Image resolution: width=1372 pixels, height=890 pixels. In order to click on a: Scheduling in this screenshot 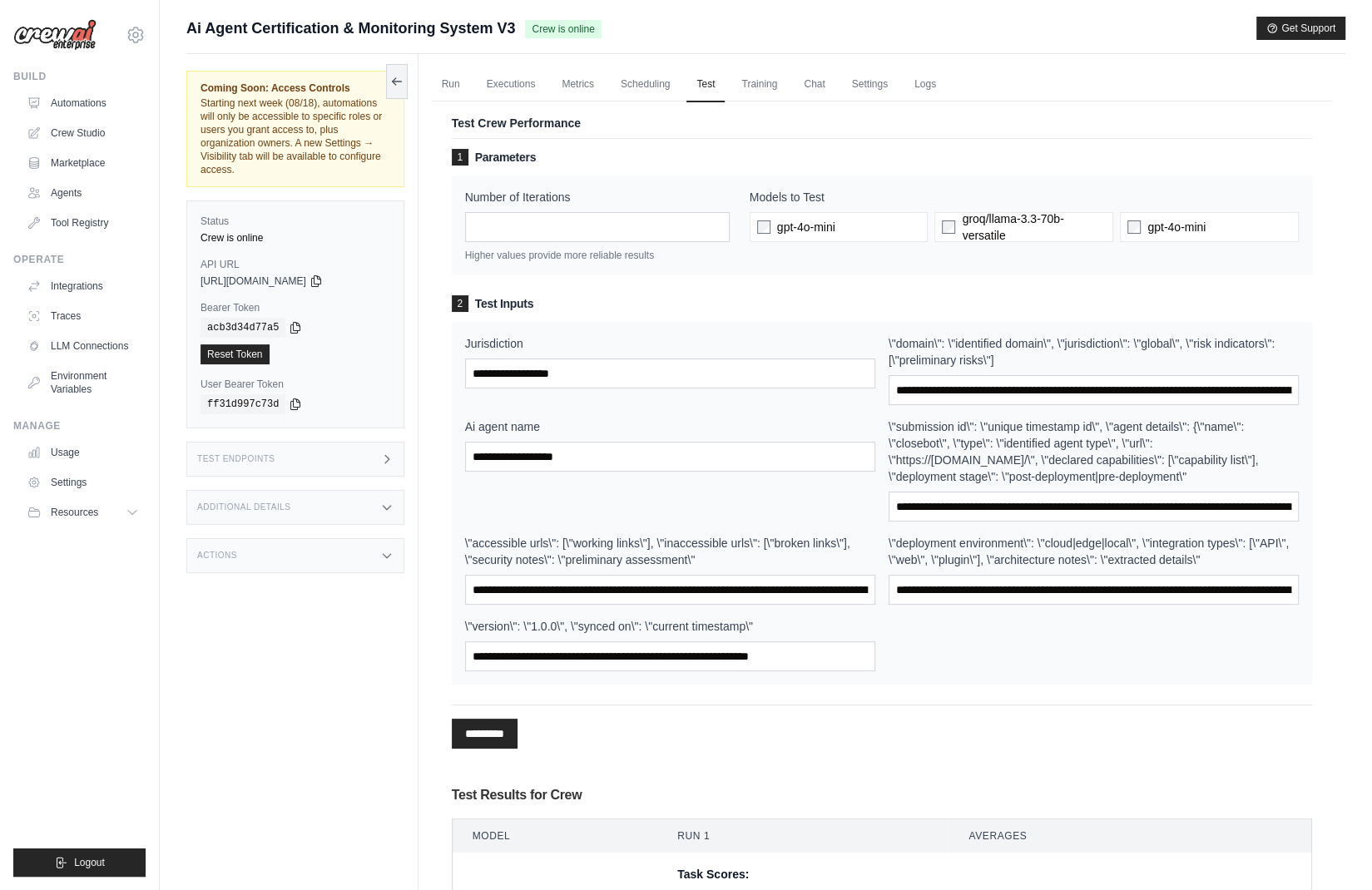, I will do `click(645, 85)`.